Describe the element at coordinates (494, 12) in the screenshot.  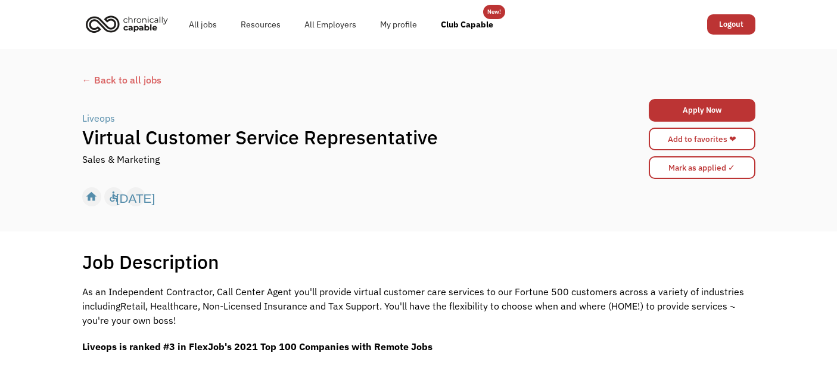
I see `div: New!` at that location.